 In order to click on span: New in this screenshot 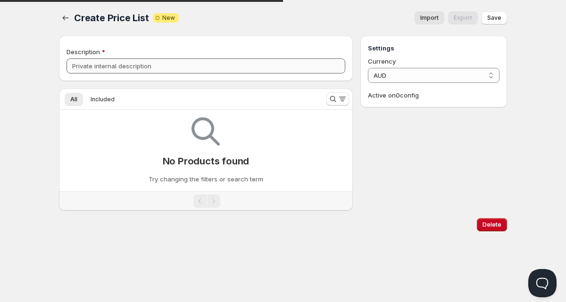, I will do `click(168, 18)`.